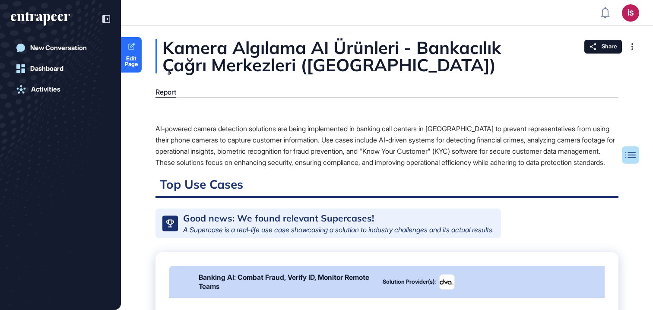 Image resolution: width=653 pixels, height=310 pixels. What do you see at coordinates (60, 48) in the screenshot?
I see `a: New Conversation` at bounding box center [60, 48].